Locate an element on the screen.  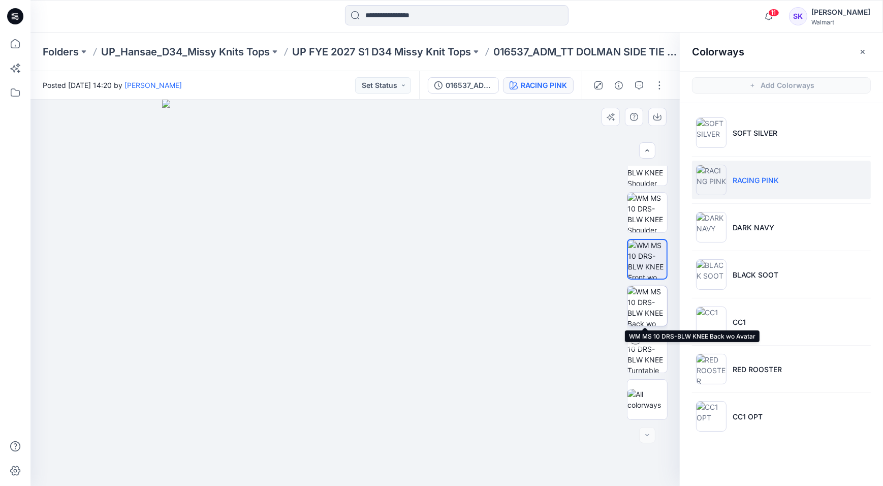
a: Folders is located at coordinates (60, 52).